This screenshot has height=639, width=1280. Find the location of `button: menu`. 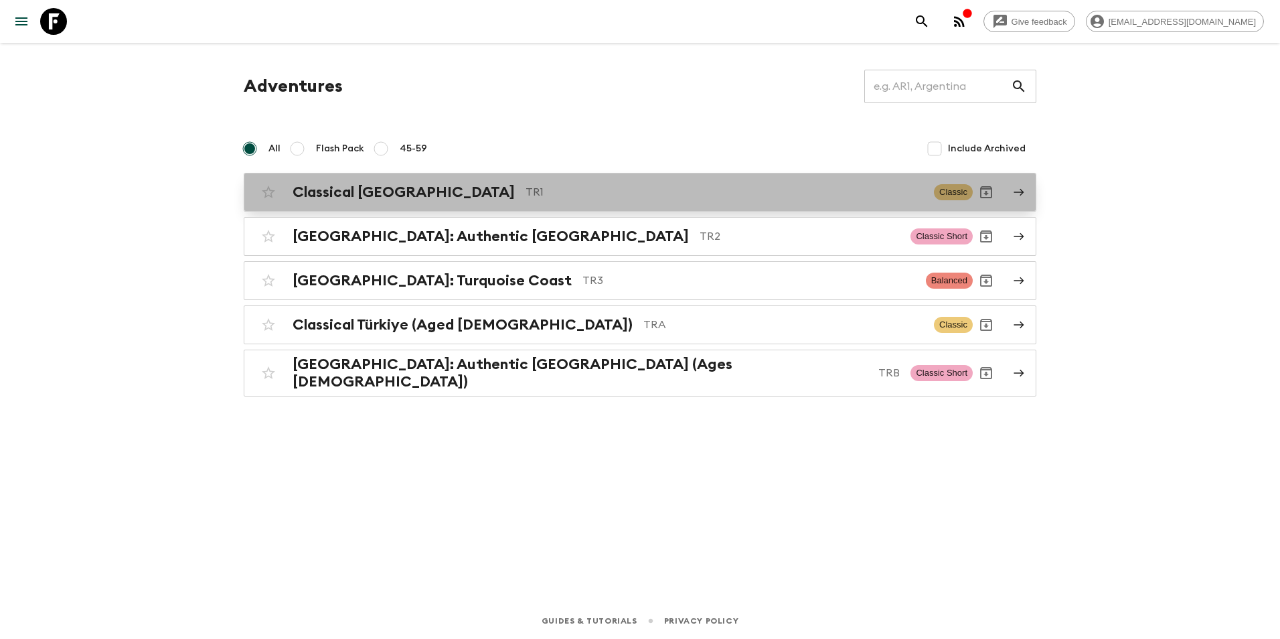

button: menu is located at coordinates (21, 21).